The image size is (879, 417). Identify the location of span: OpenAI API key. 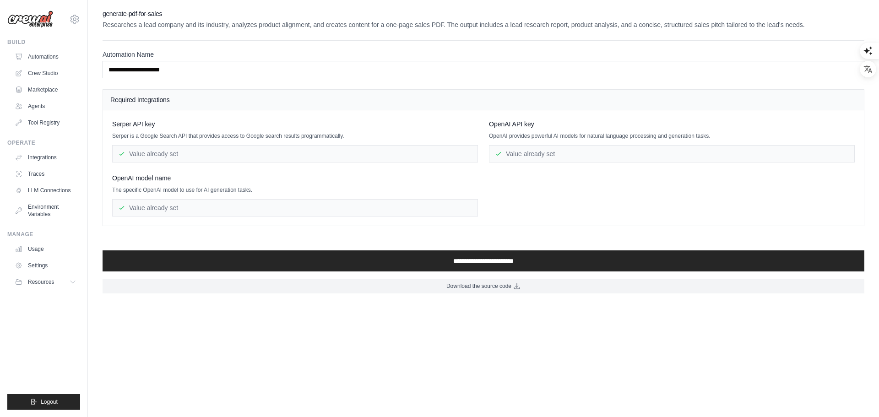
(511, 124).